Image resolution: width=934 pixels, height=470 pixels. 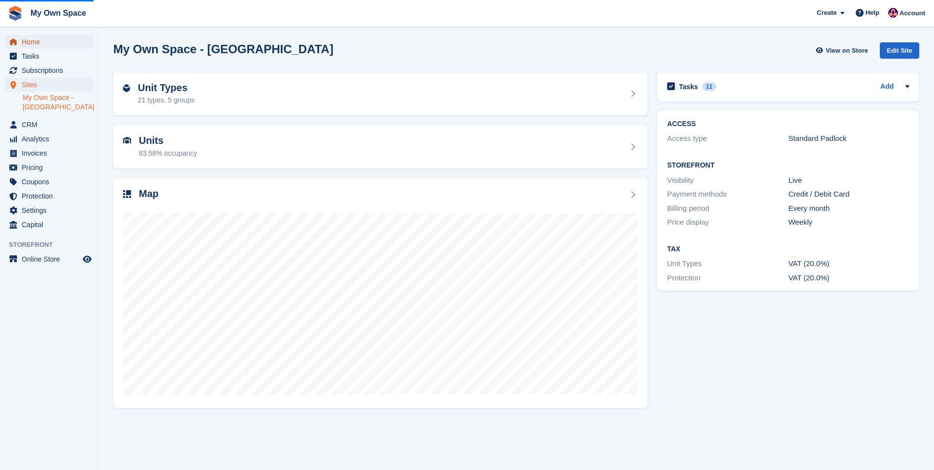 I want to click on a: Unit Types 21 types, 5 groups, so click(x=380, y=94).